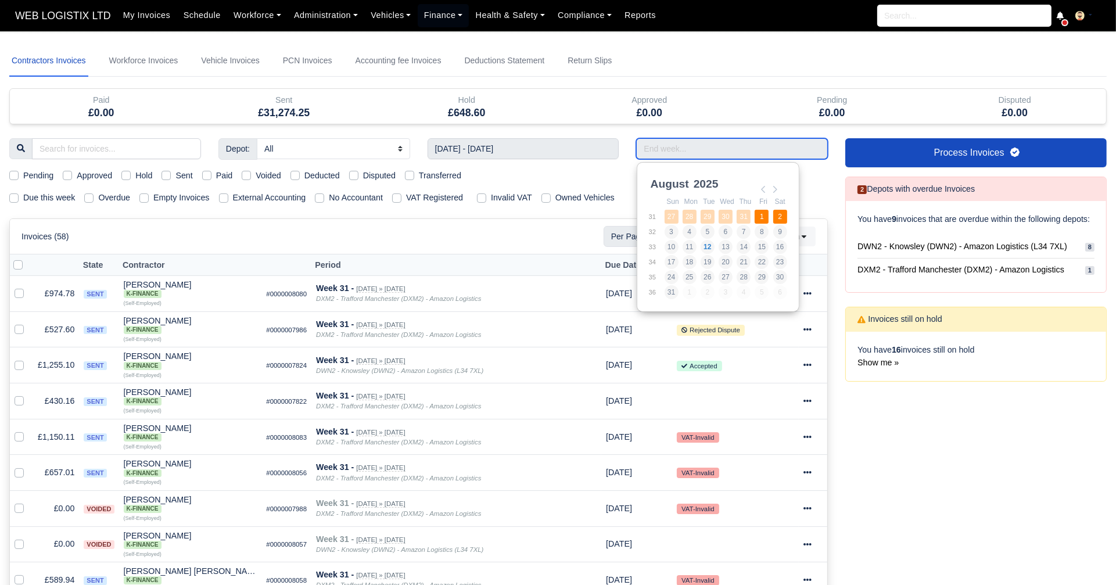 Image resolution: width=1116 pixels, height=585 pixels. What do you see at coordinates (727, 202) in the screenshot?
I see `abbr: Wednesday` at bounding box center [727, 202].